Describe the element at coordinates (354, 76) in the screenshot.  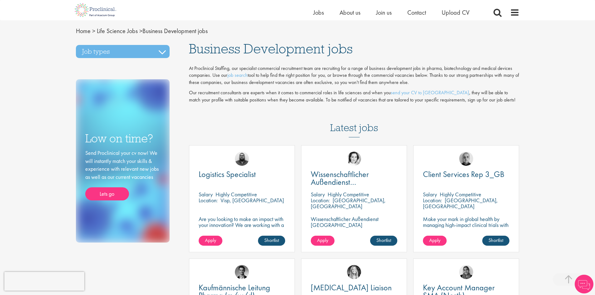
I see `p: At Proclinical Staffing, our specialist commercial recruitment team are recruiting for a range of...` at that location.